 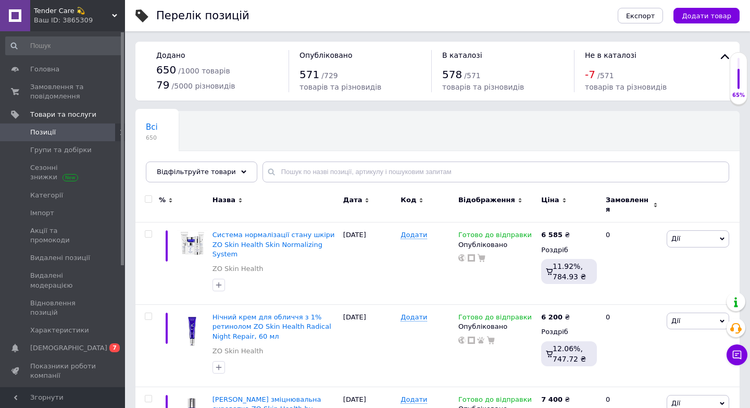 I want to click on button: Чат з покупцем, so click(x=737, y=355).